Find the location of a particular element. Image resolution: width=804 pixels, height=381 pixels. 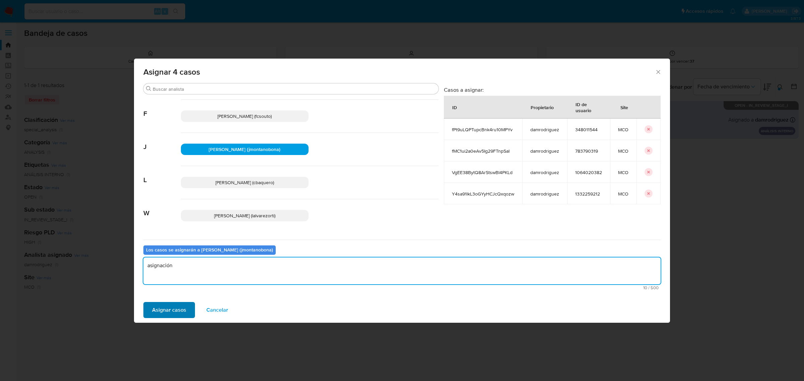

textarea: asignación is located at coordinates (402, 271).